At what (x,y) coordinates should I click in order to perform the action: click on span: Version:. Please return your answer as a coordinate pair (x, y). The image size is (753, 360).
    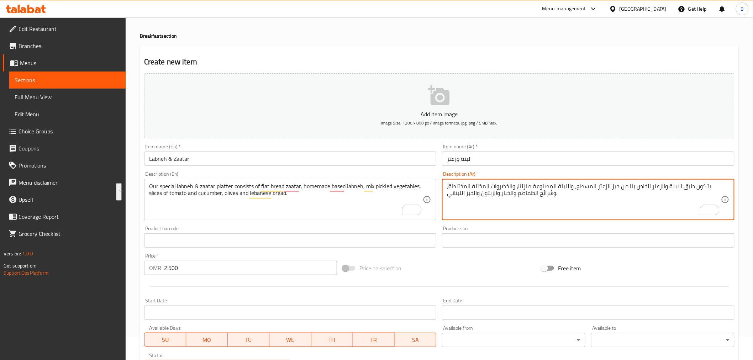
    Looking at the image, I should click on (12, 254).